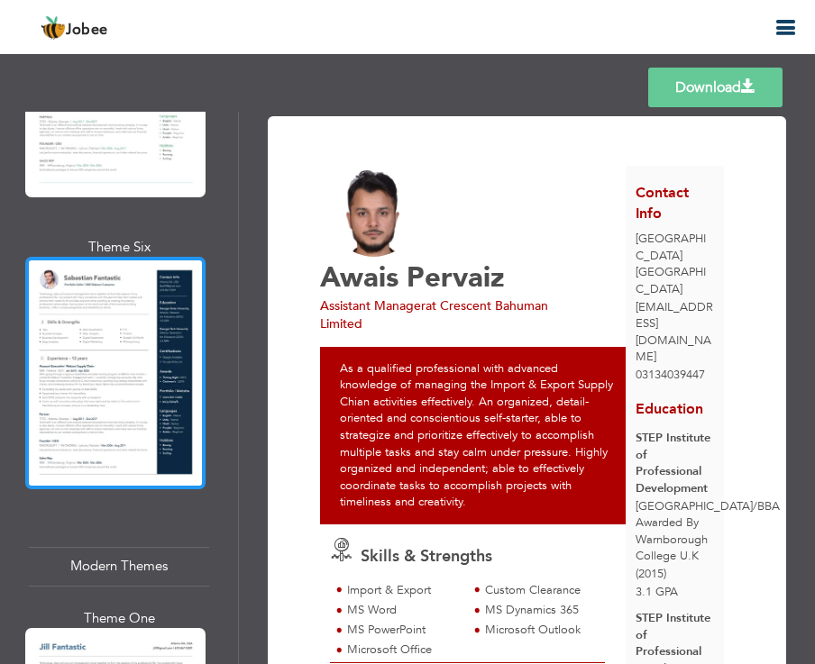 The height and width of the screenshot is (664, 815). I want to click on a: Download, so click(715, 87).